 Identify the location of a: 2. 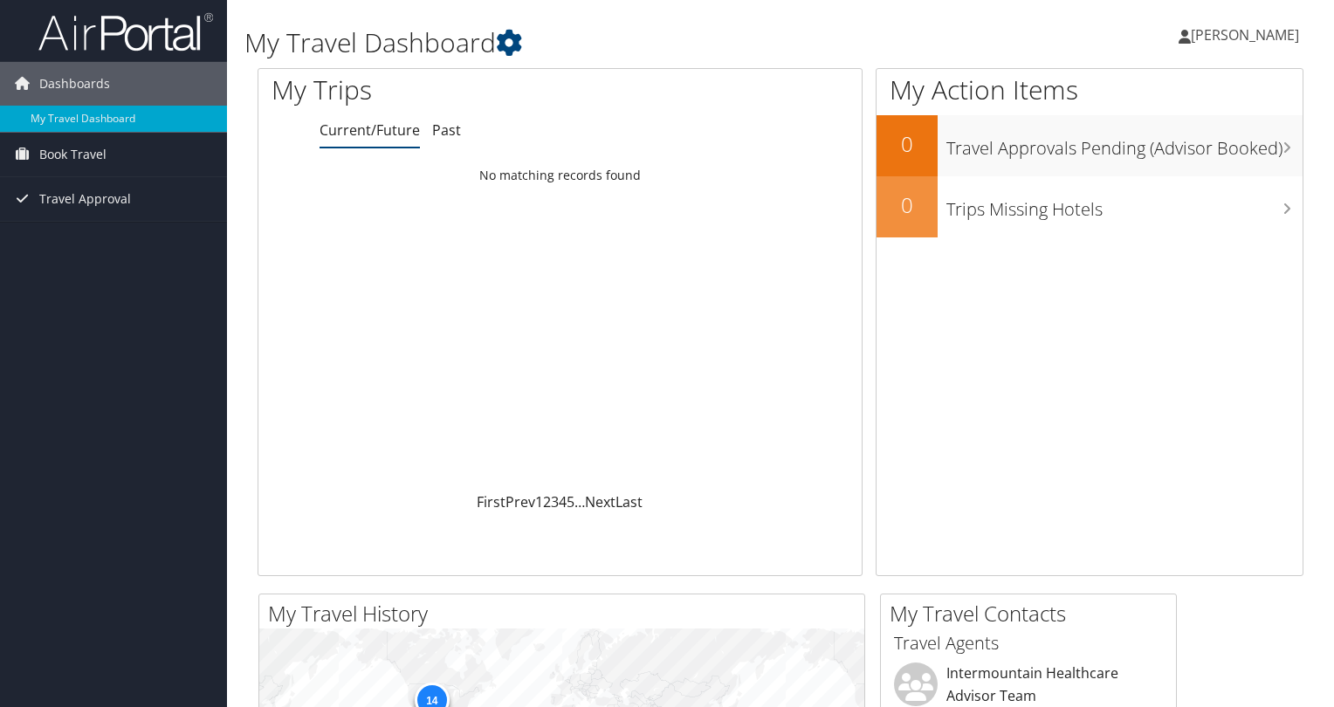
(546, 502).